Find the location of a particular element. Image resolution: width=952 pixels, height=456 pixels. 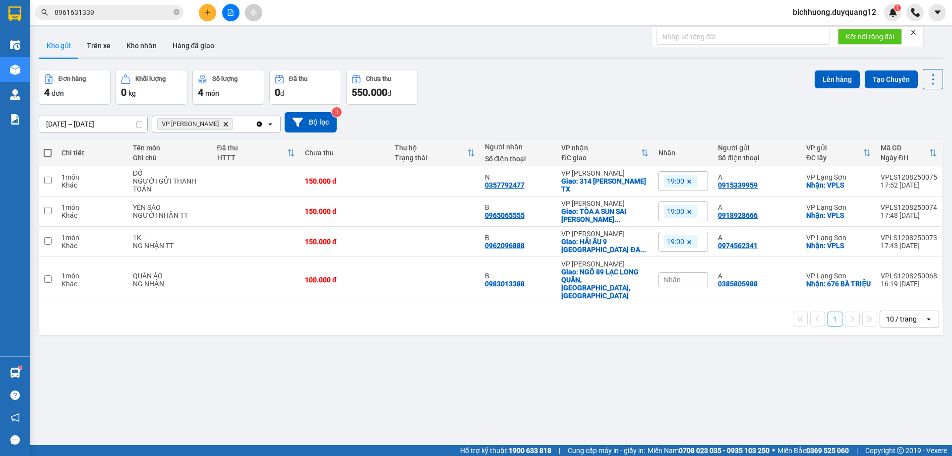

div: QUÂN ÁO is located at coordinates (170, 276).